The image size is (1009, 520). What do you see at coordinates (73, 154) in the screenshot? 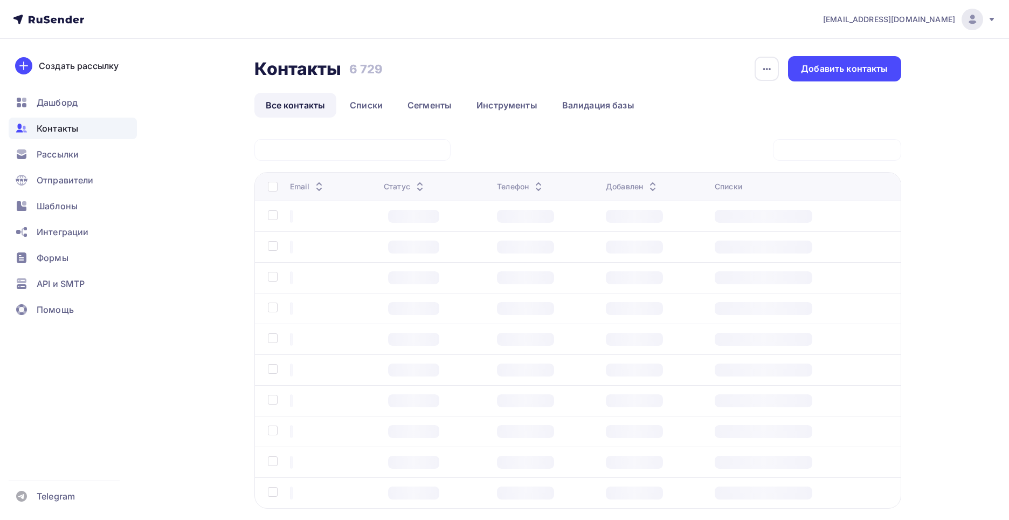
I see `a: Рассылки` at bounding box center [73, 154].